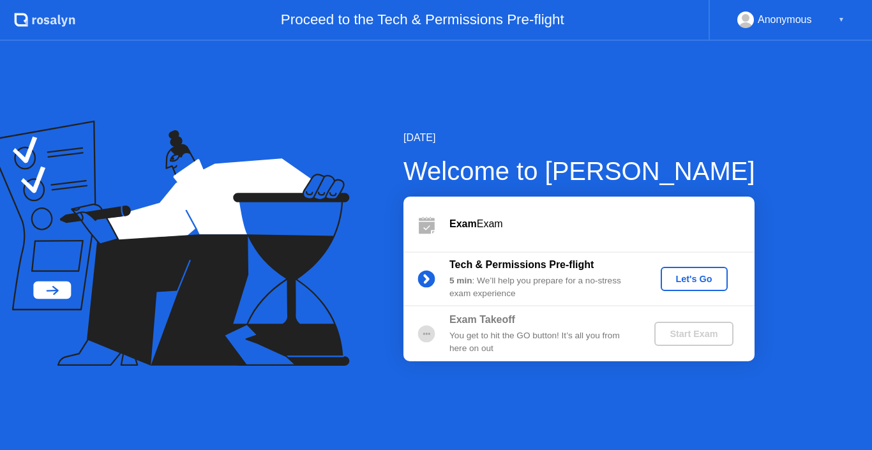 This screenshot has width=872, height=450. I want to click on b: 5 min, so click(461, 280).